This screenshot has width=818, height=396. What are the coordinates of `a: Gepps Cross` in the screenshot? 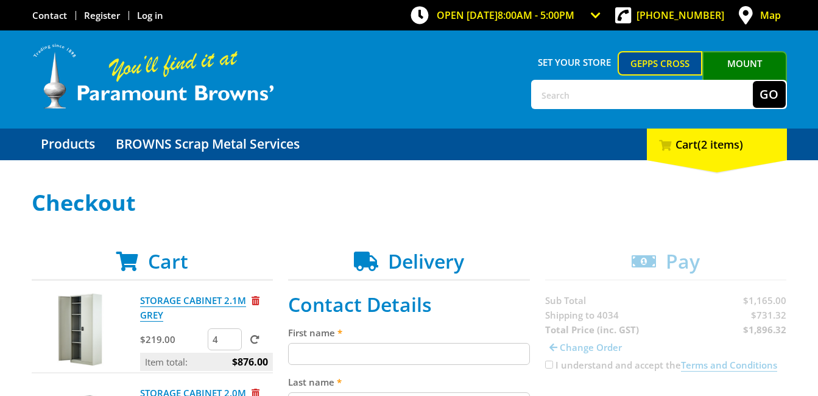 It's located at (660, 63).